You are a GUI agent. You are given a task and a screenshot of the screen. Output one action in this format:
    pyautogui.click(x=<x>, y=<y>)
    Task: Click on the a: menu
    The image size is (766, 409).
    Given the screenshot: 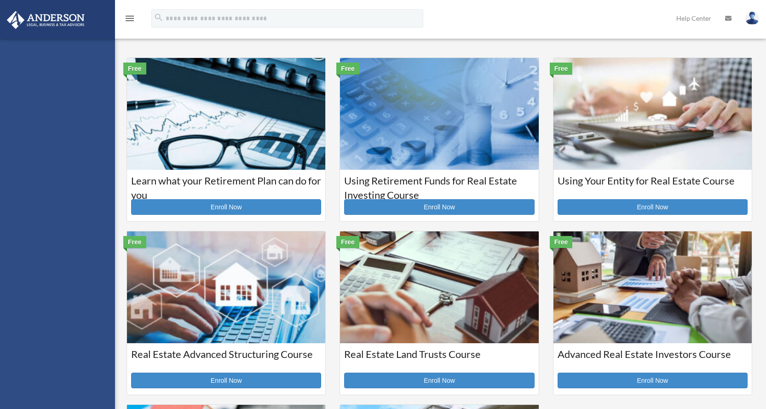 What is the action you would take?
    pyautogui.click(x=130, y=20)
    